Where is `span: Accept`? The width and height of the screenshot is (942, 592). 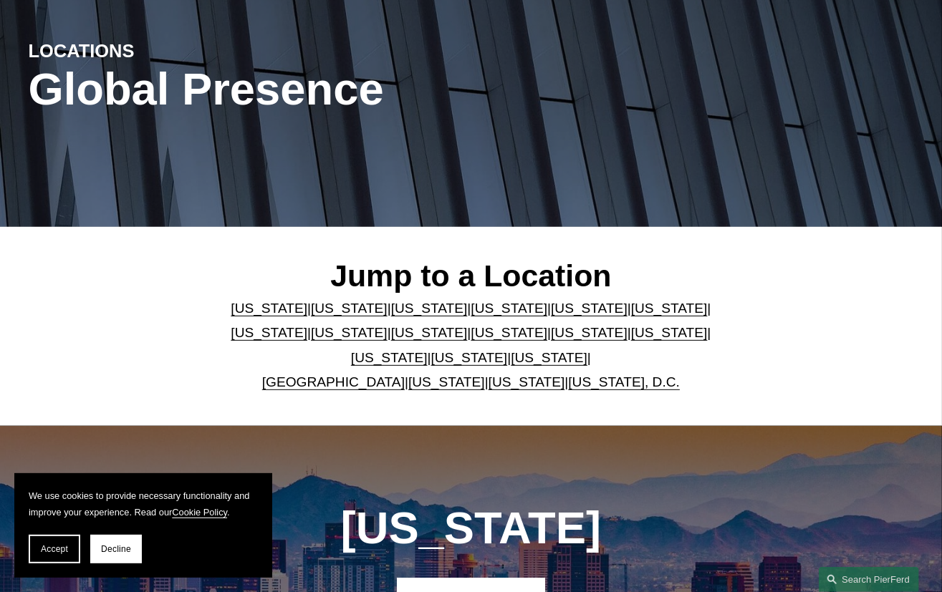 span: Accept is located at coordinates (54, 549).